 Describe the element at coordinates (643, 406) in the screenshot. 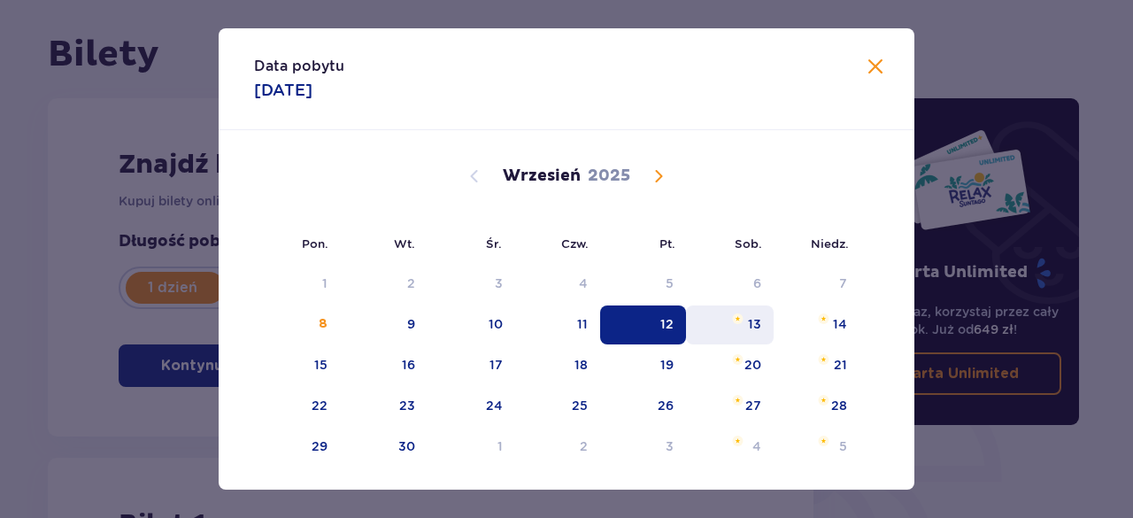

I see `td: piątek, 26 września 2025` at that location.